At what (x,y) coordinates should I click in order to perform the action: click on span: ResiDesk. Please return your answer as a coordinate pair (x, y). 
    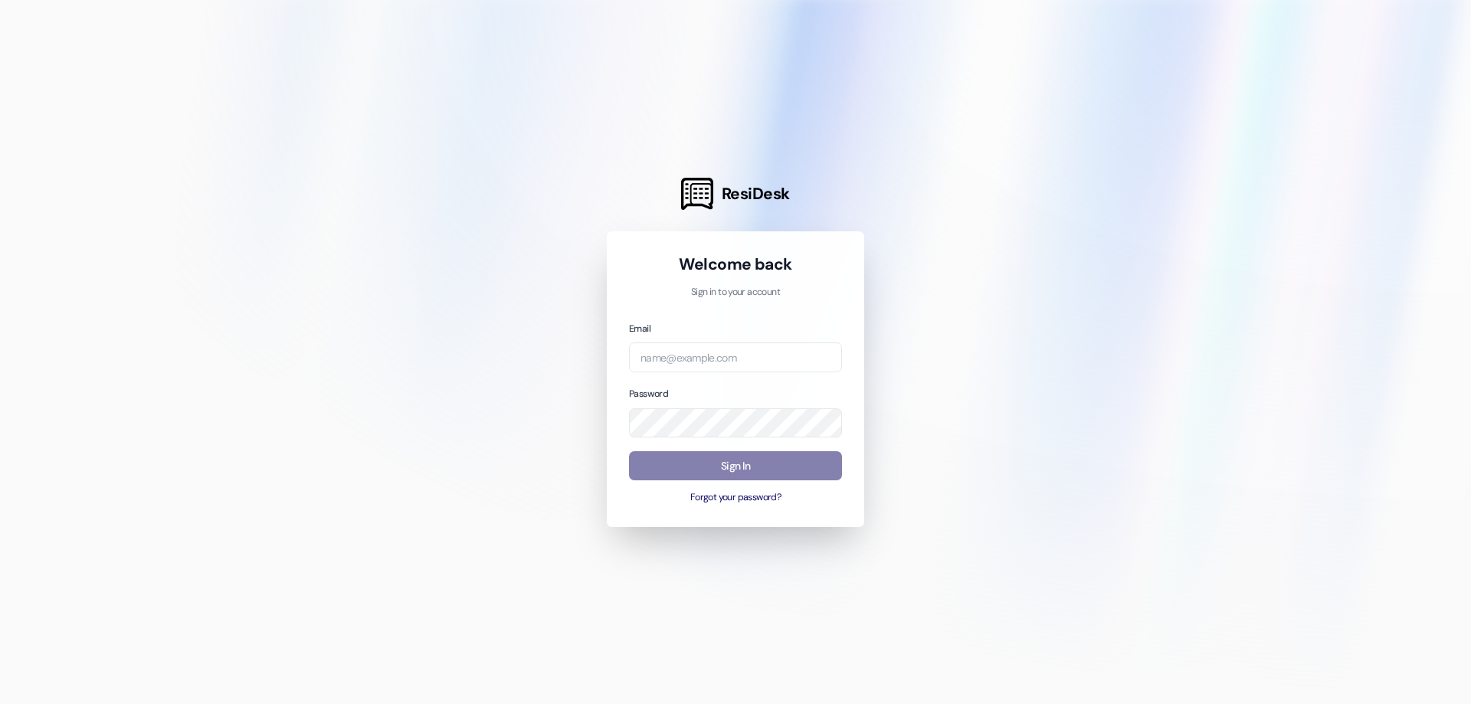
    Looking at the image, I should click on (756, 194).